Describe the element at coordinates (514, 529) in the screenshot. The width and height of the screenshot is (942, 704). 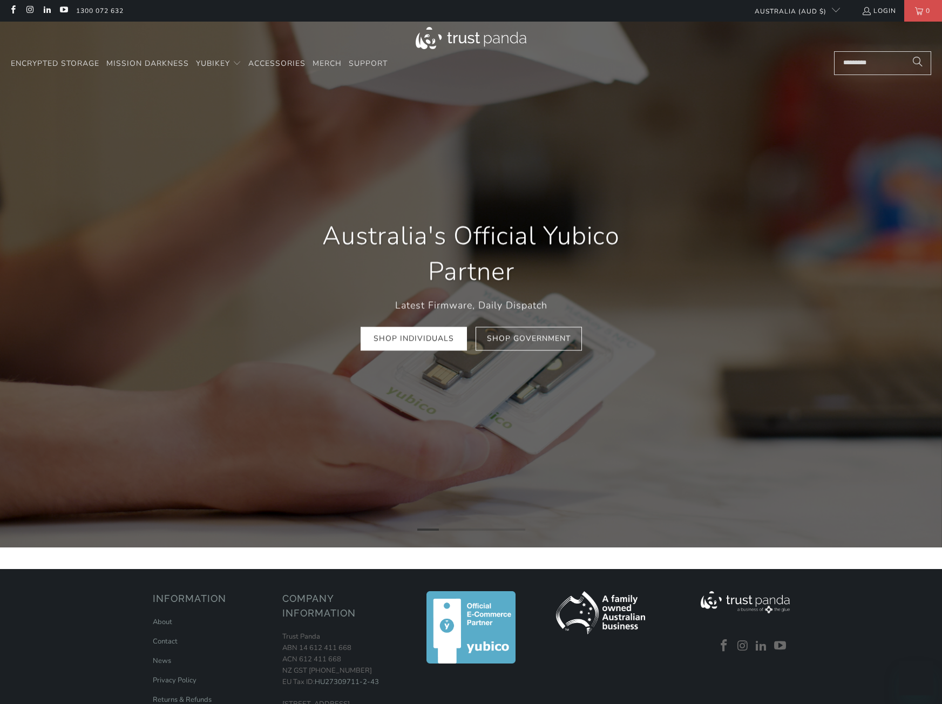
I see `li: Page dot 5` at that location.